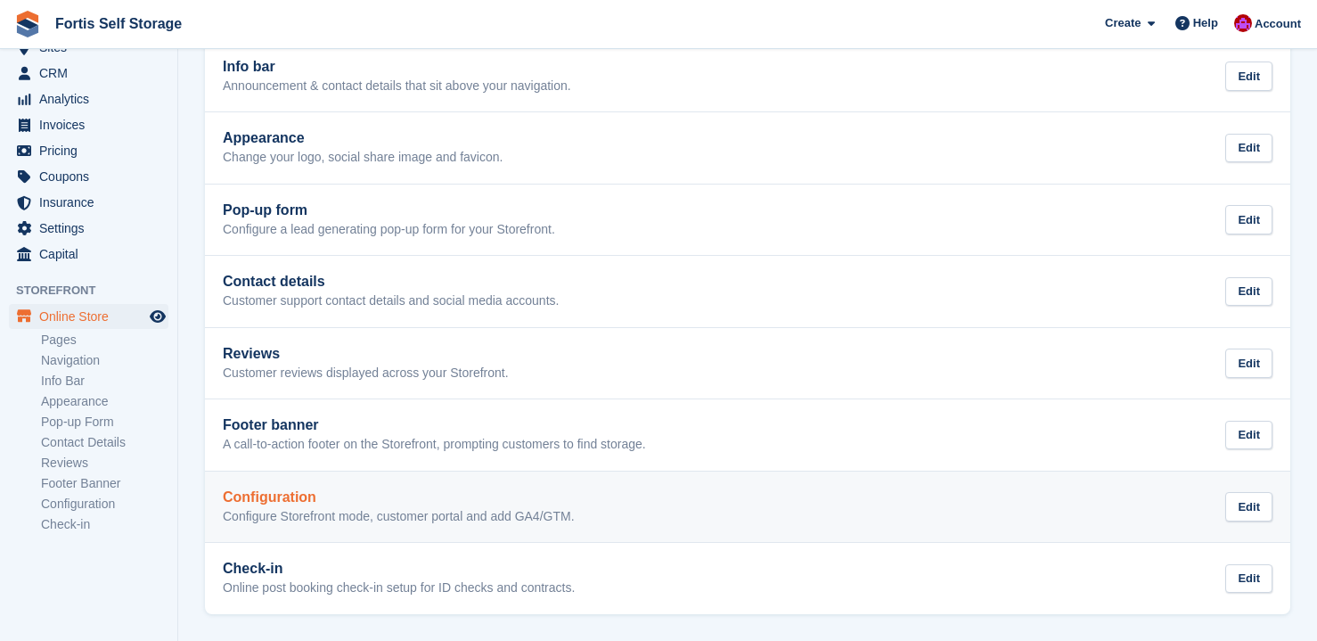 Image resolution: width=1317 pixels, height=641 pixels. I want to click on span: Account, so click(1277, 24).